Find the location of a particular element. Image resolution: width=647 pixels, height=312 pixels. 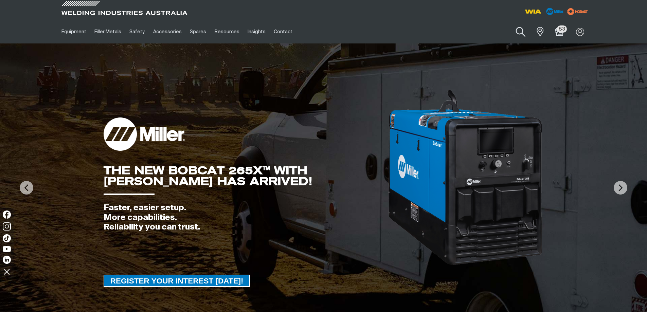

a: Spares is located at coordinates (198, 32).